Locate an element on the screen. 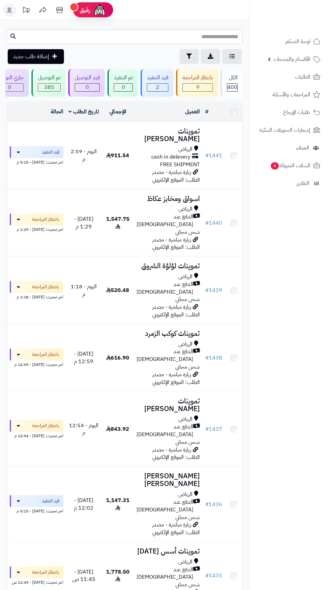  a: تاريخ الطلب is located at coordinates (84, 112).